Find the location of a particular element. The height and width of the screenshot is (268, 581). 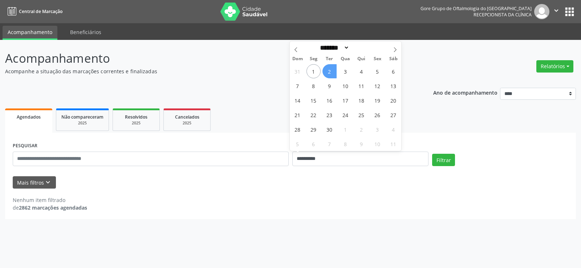

input: Year is located at coordinates (361, 48).